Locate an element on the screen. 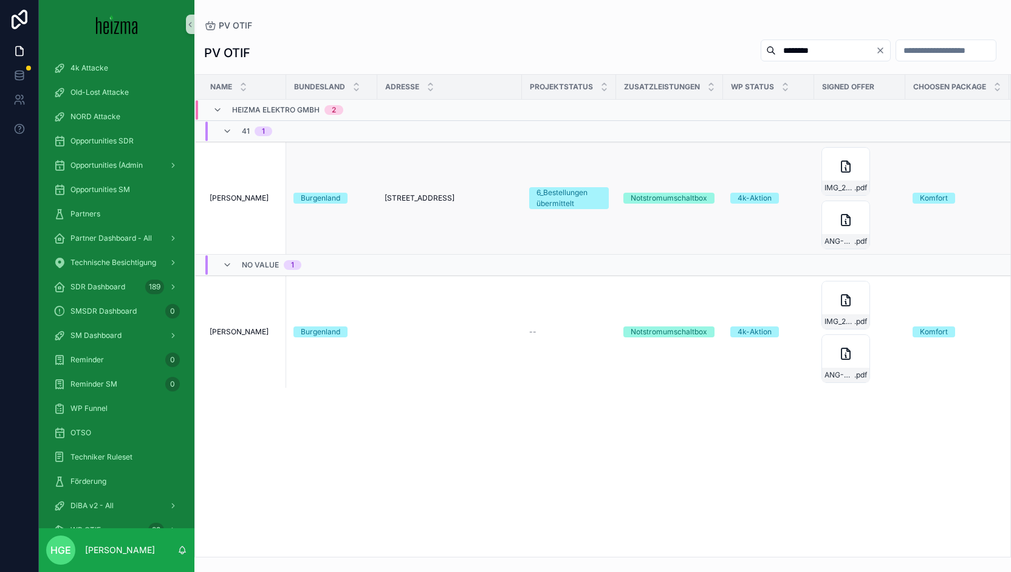  span: No value is located at coordinates (260, 265).